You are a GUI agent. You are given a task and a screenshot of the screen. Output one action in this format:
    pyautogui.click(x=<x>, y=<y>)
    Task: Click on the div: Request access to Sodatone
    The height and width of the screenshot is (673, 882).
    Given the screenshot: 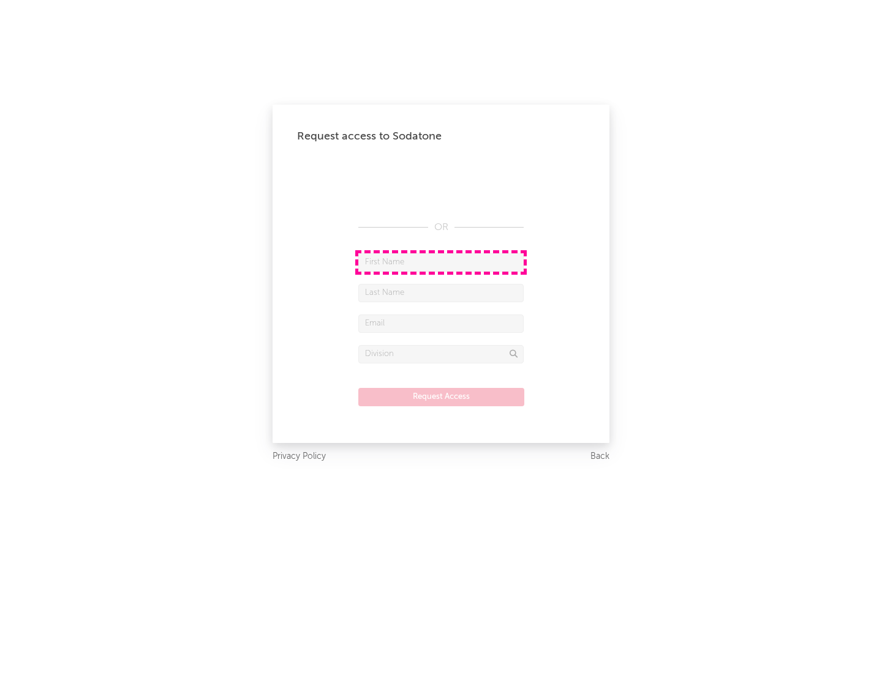 What is the action you would take?
    pyautogui.click(x=441, y=137)
    